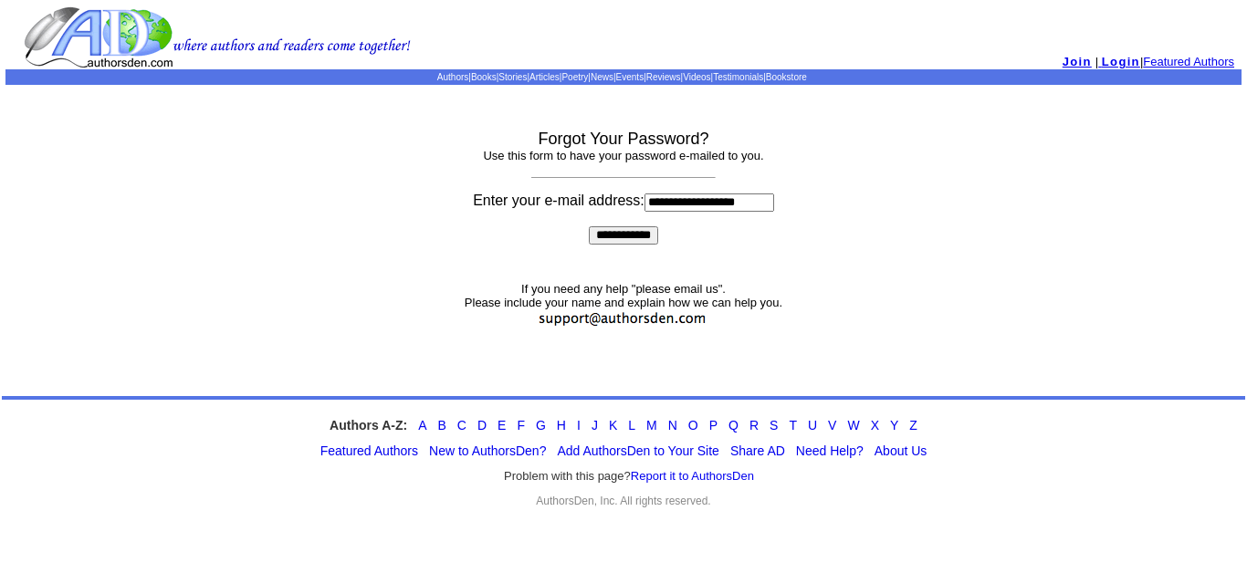 The image size is (1247, 563). What do you see at coordinates (622, 139) in the screenshot?
I see `font: Forgot Your Password?` at bounding box center [622, 139].